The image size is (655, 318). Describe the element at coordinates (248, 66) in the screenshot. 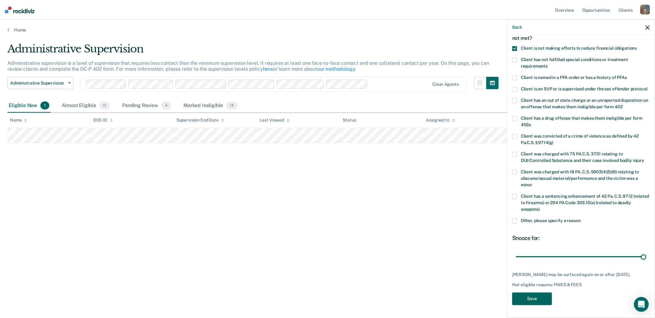

I see `p: Administrative supervision is a level of supervision that requires less contact than the minimum ...` at that location.